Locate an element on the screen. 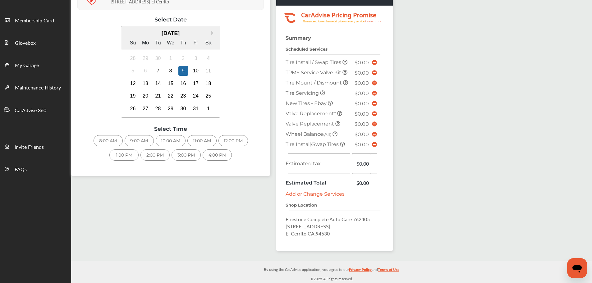 The image size is (592, 283). div: Not available Friday, October 3rd, 2025 is located at coordinates (196, 58).